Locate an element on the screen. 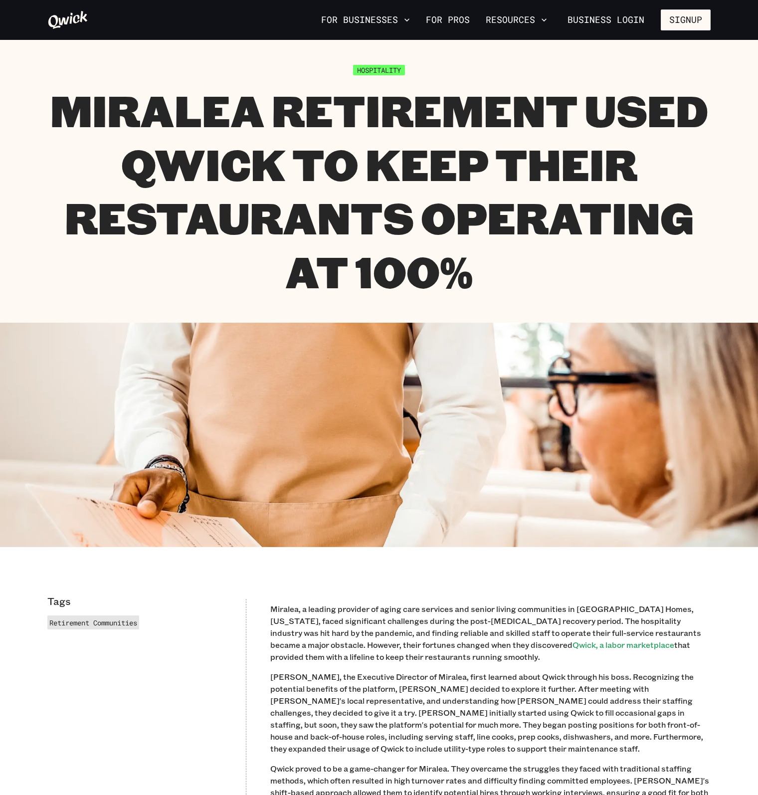 The image size is (758, 795). a: Business Login is located at coordinates (606, 20).